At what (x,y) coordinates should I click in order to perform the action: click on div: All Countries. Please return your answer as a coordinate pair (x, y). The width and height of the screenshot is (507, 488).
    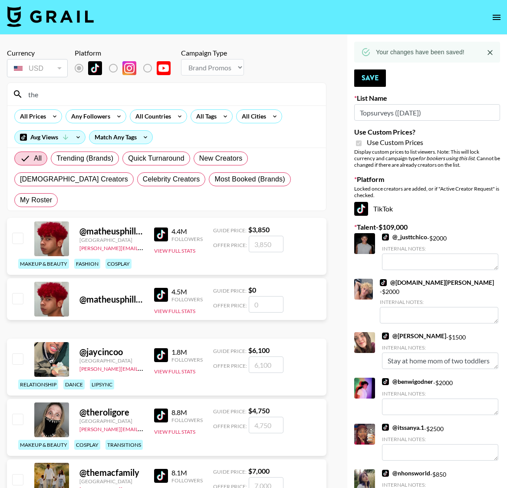
    Looking at the image, I should click on (151, 116).